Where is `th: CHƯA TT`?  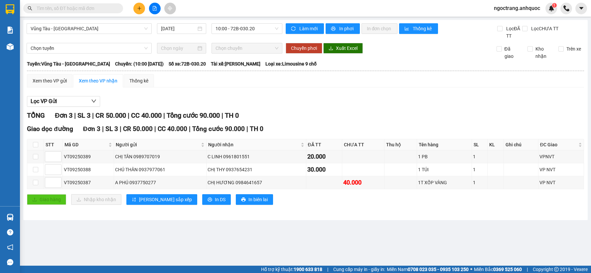
th: CHƯA TT is located at coordinates (363, 145).